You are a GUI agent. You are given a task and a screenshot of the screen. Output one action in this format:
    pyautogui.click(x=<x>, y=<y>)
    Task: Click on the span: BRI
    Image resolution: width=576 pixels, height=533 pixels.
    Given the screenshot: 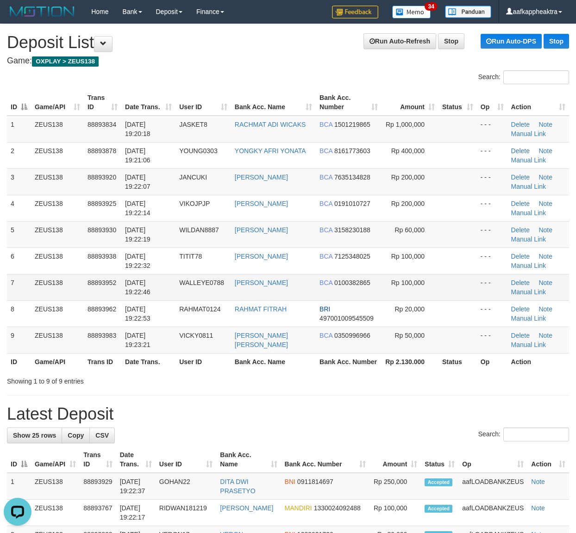 What is the action you would take?
    pyautogui.click(x=324, y=309)
    